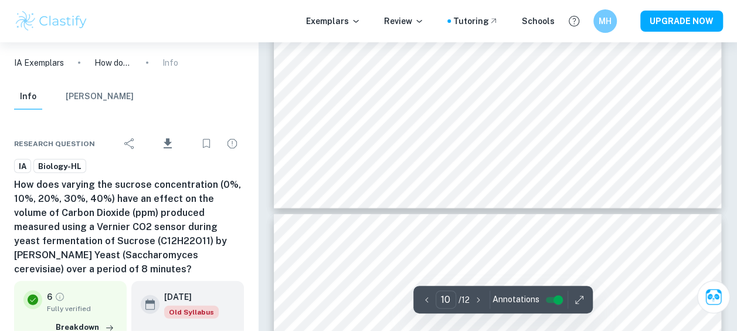 The image size is (737, 331). Describe the element at coordinates (516, 299) in the screenshot. I see `span: Annotations` at that location.